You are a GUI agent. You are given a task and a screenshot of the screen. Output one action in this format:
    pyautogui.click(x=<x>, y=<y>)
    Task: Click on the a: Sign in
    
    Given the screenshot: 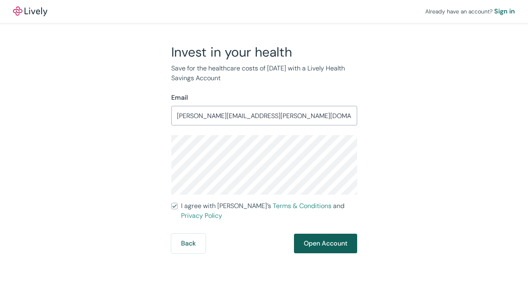 What is the action you would take?
    pyautogui.click(x=504, y=11)
    